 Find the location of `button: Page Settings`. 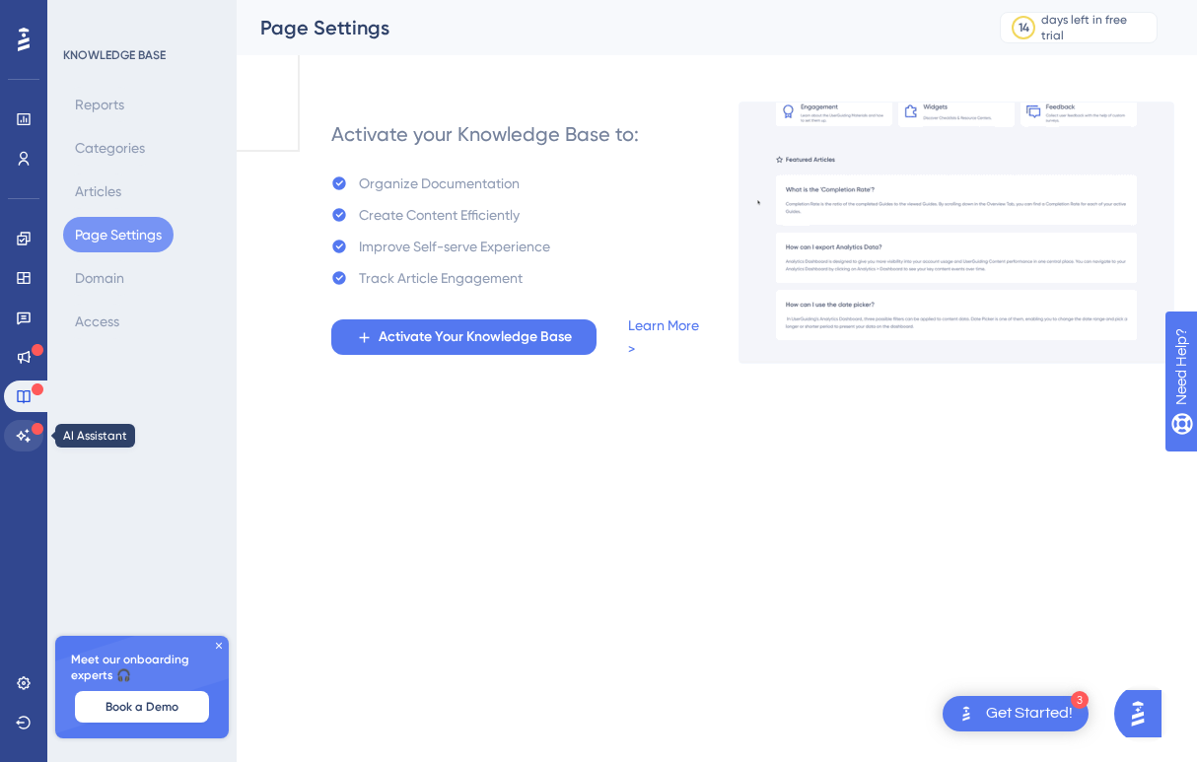

button: Page Settings is located at coordinates (118, 235).